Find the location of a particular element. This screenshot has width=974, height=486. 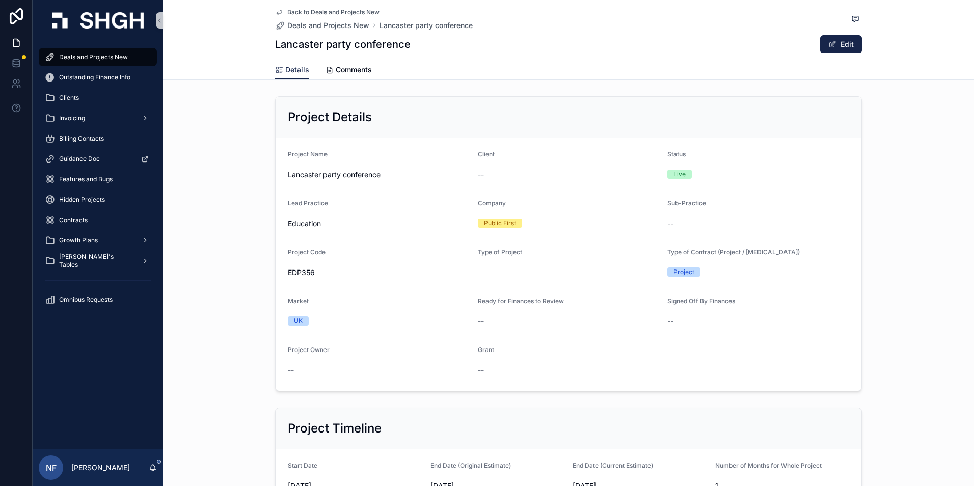

img: App logo is located at coordinates (98, 20).